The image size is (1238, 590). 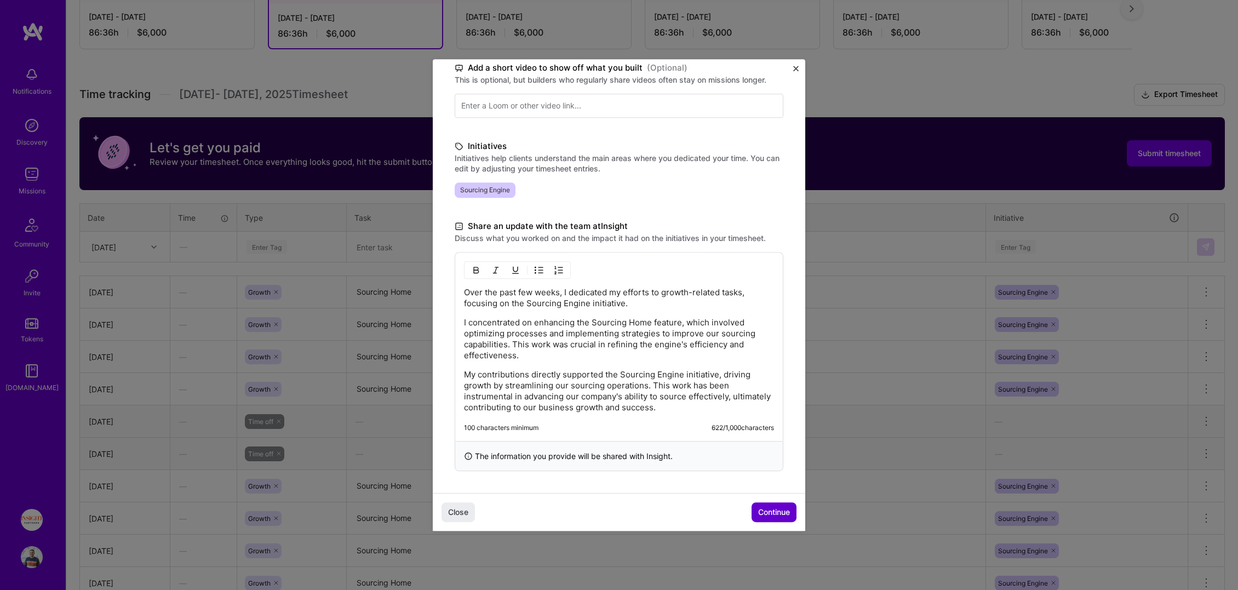 What do you see at coordinates (619, 456) in the screenshot?
I see `div: The information you provide will be shared with Insight .` at bounding box center [619, 456].